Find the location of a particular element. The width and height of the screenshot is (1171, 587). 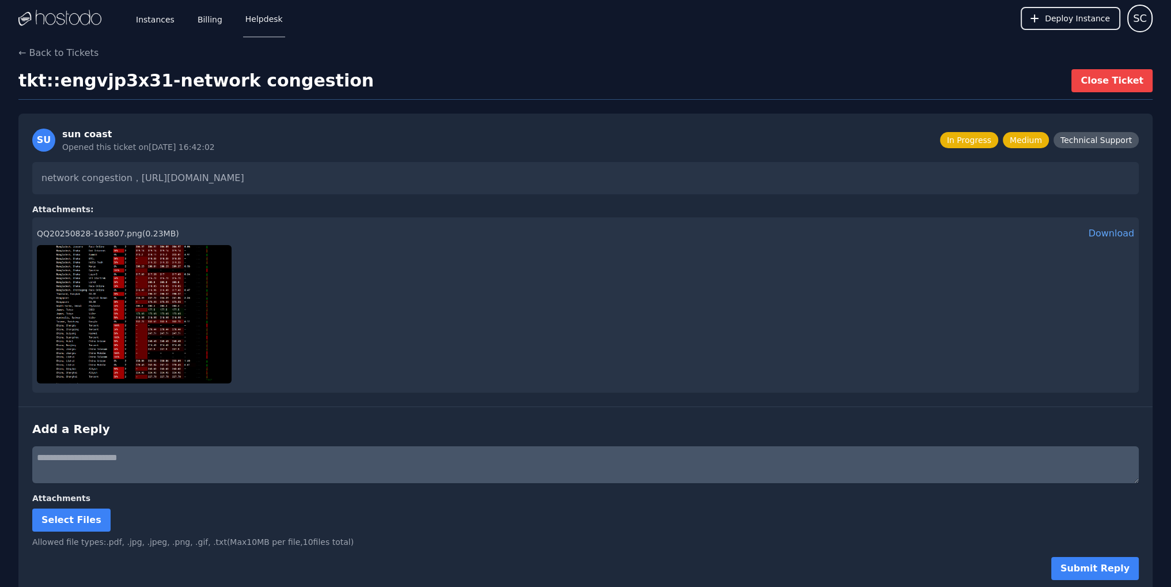

button: User menu is located at coordinates (1140, 18).